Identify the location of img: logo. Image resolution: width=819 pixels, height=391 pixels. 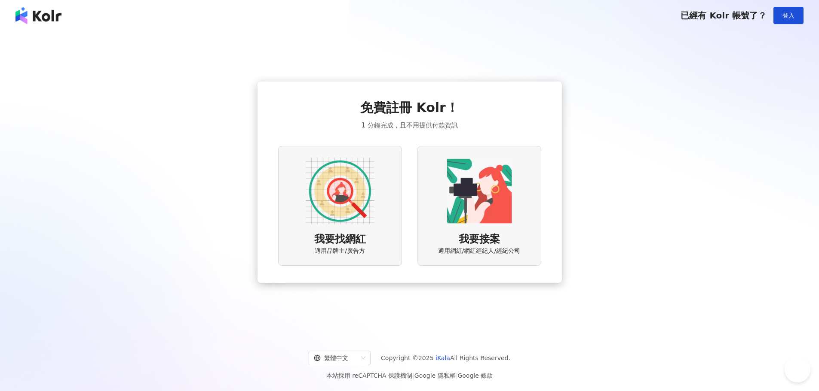
(38, 15).